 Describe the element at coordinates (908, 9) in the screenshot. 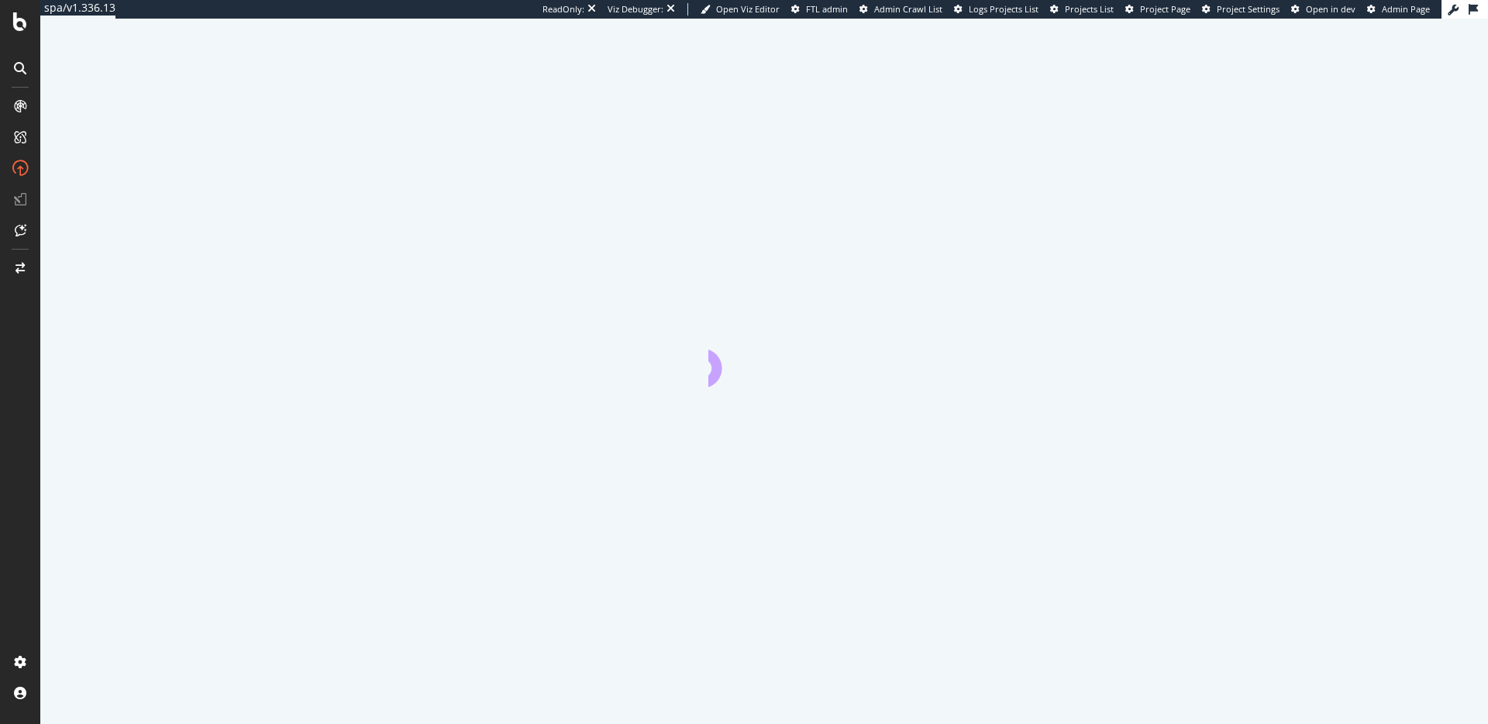

I see `span: Admin Crawl List` at that location.